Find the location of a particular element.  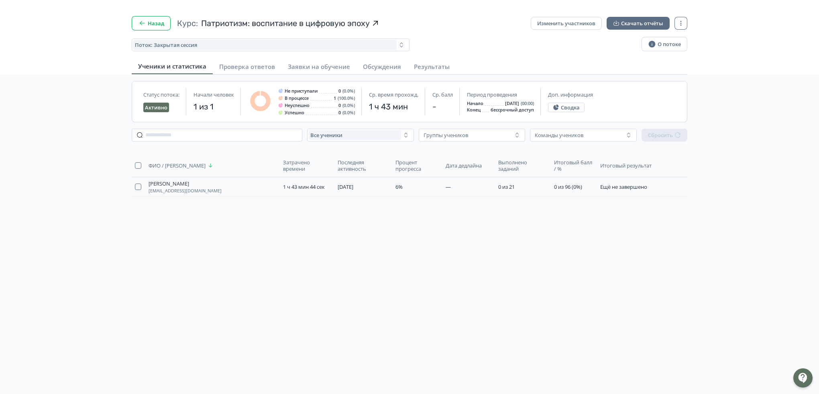

button: Группы учеников is located at coordinates (472, 135).